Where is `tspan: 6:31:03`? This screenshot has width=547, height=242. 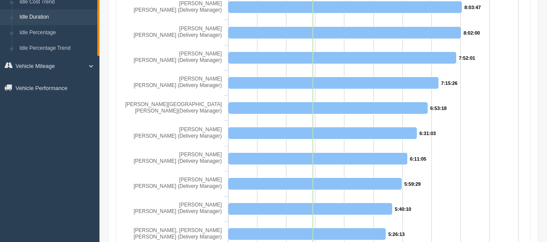
tspan: 6:31:03 is located at coordinates (427, 133).